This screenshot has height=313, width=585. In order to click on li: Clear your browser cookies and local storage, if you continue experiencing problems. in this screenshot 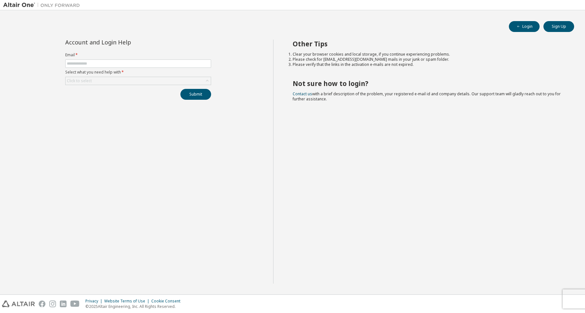, I will do `click(427, 54)`.